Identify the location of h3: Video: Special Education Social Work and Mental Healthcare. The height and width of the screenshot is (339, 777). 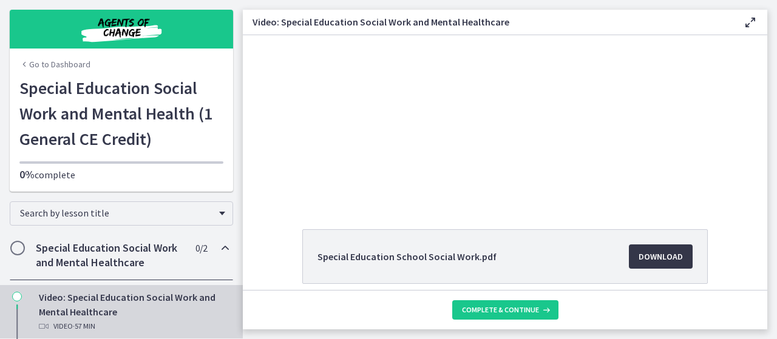
(488, 22).